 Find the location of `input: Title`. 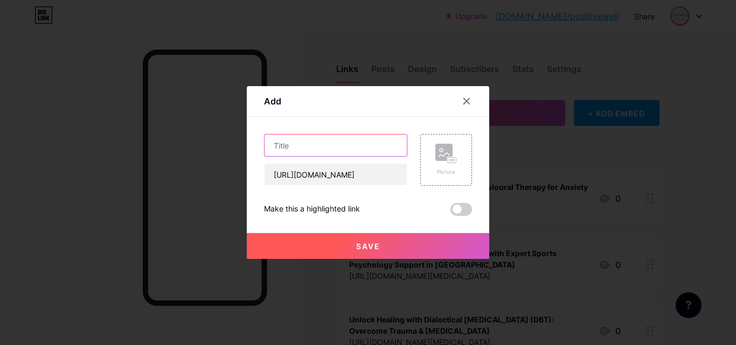

input: Title is located at coordinates (336, 146).